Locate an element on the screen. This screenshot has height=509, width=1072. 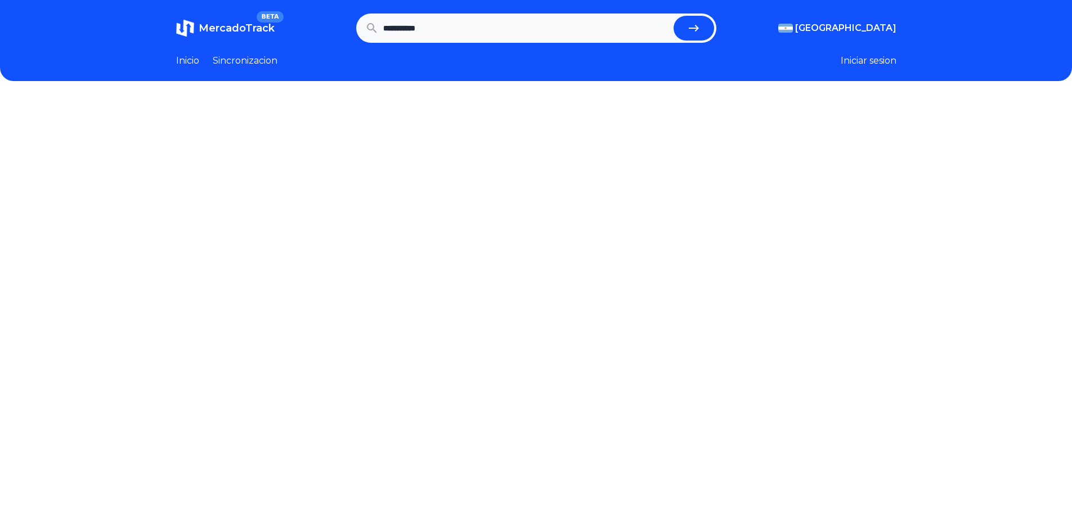
span: MercadoTrack is located at coordinates (236, 28).